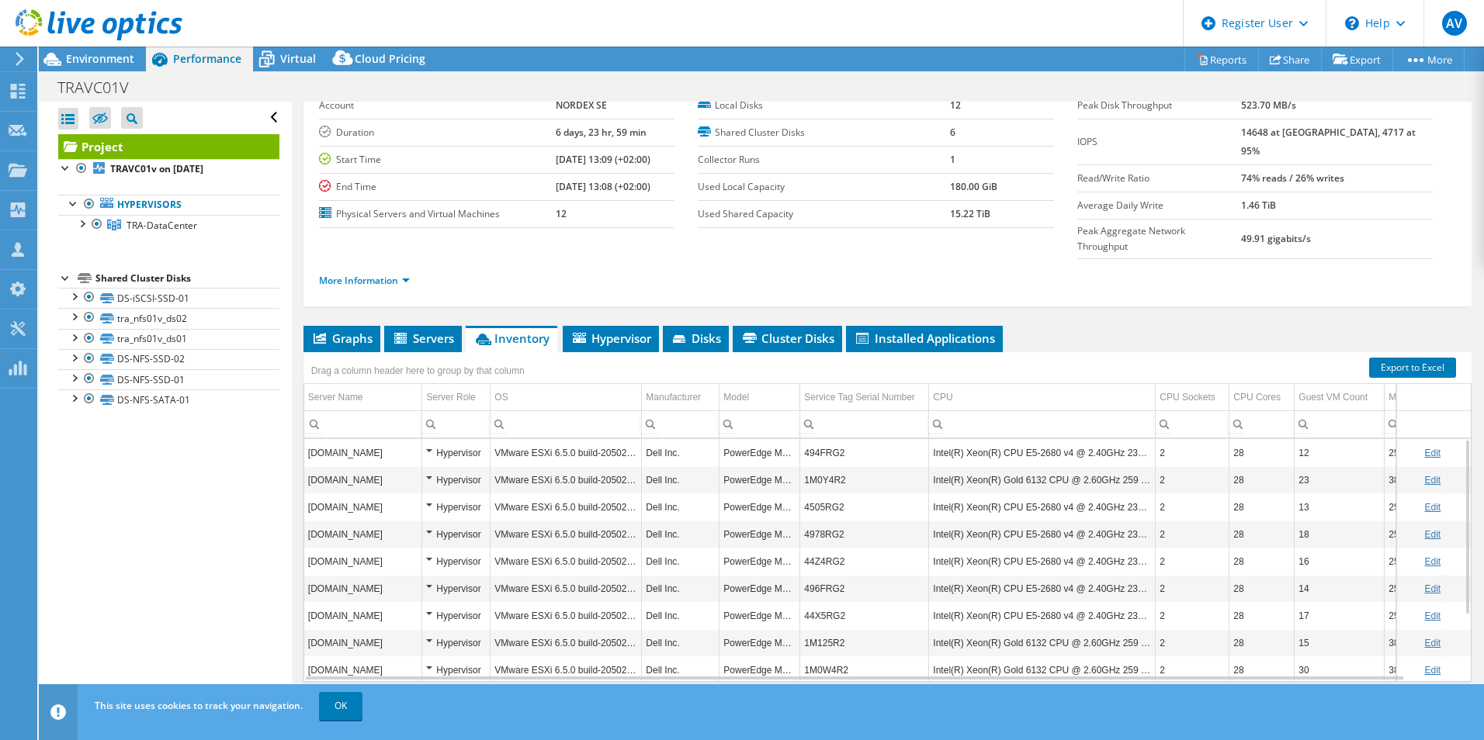 This screenshot has height=740, width=1484. I want to click on td: Column Service Tag Serial Number, Value 44Z4RG2, so click(865, 561).